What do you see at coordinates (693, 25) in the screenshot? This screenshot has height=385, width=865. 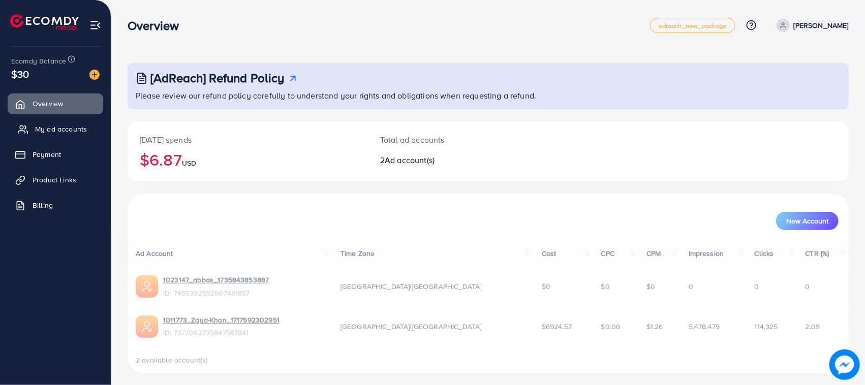 I see `a: adreach_new_package` at bounding box center [693, 25].